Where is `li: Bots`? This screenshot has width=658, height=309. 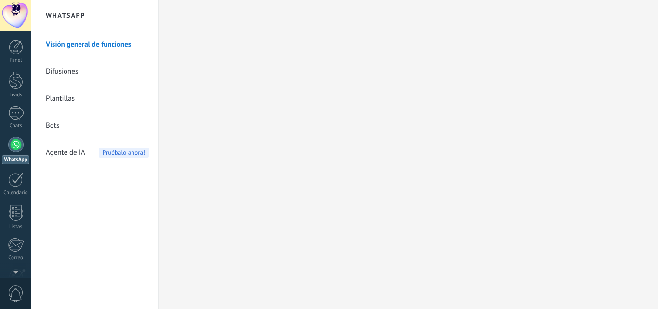
li: Bots is located at coordinates (95, 126).